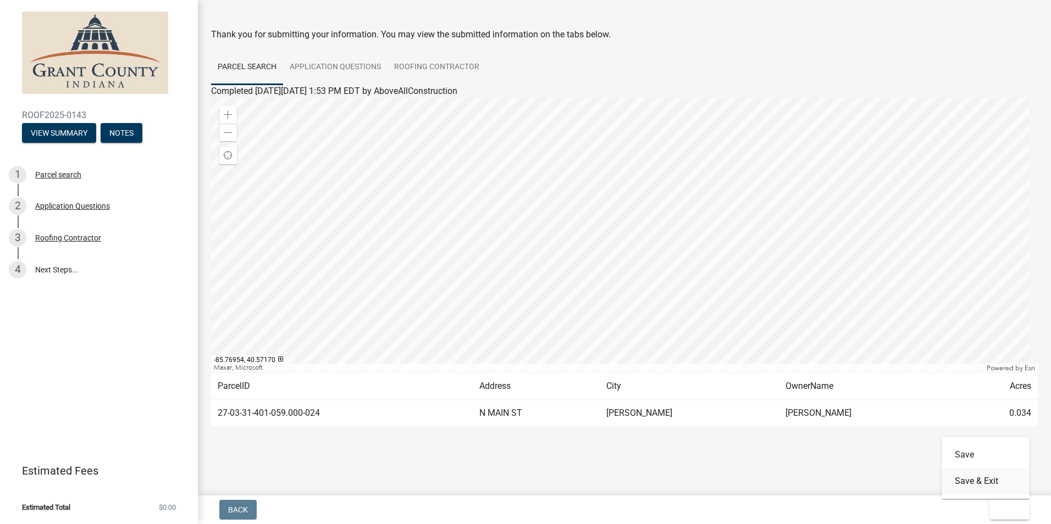  I want to click on button: Save & Exit, so click(985, 481).